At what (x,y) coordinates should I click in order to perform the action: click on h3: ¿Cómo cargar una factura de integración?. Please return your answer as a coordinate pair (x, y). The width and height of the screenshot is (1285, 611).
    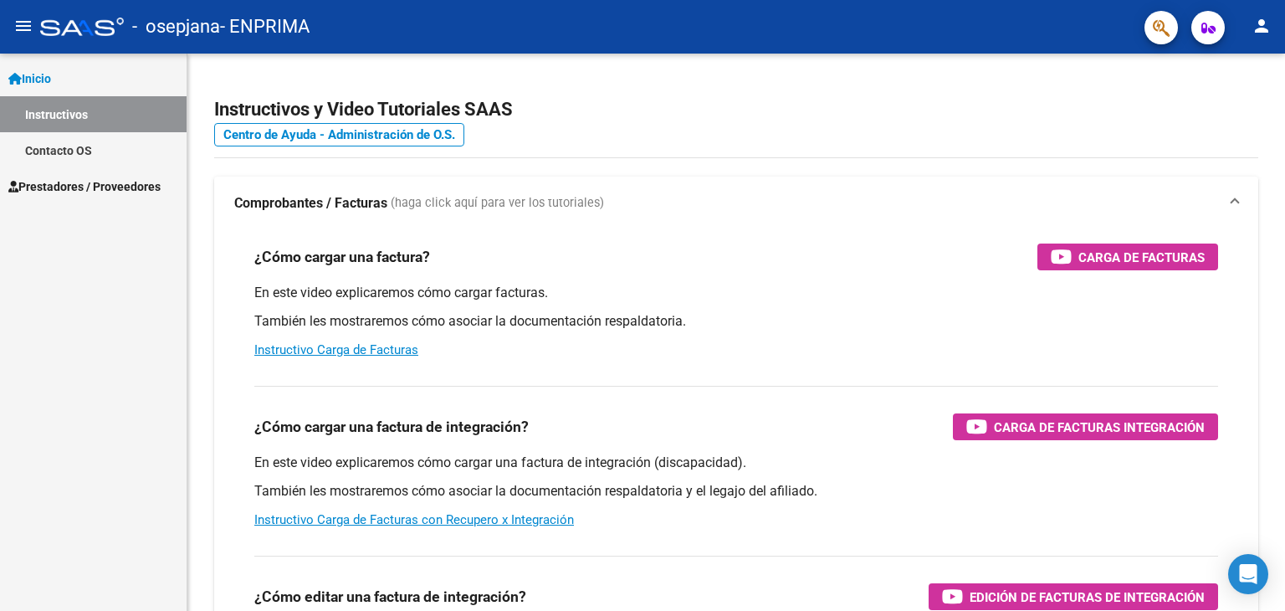
    Looking at the image, I should click on (392, 427).